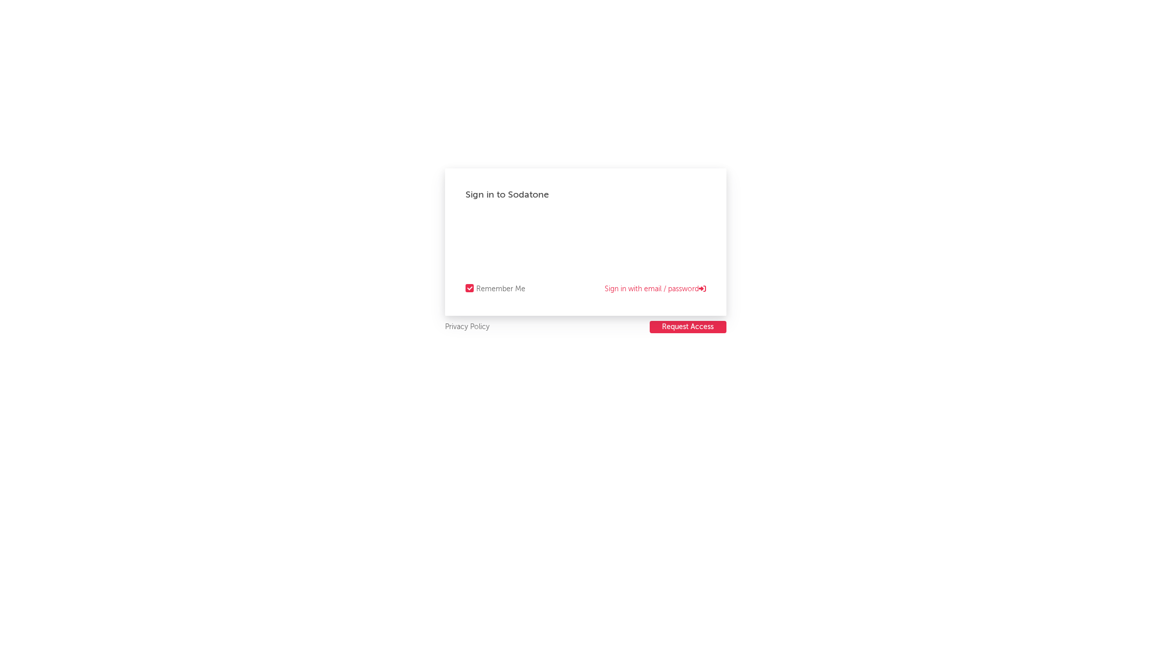  Describe the element at coordinates (688, 327) in the screenshot. I see `button: Request Access` at that location.